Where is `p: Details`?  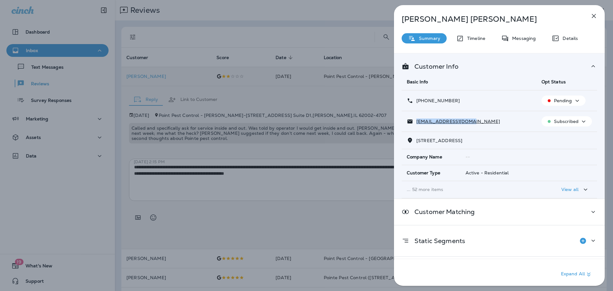
p: Details is located at coordinates (568, 38).